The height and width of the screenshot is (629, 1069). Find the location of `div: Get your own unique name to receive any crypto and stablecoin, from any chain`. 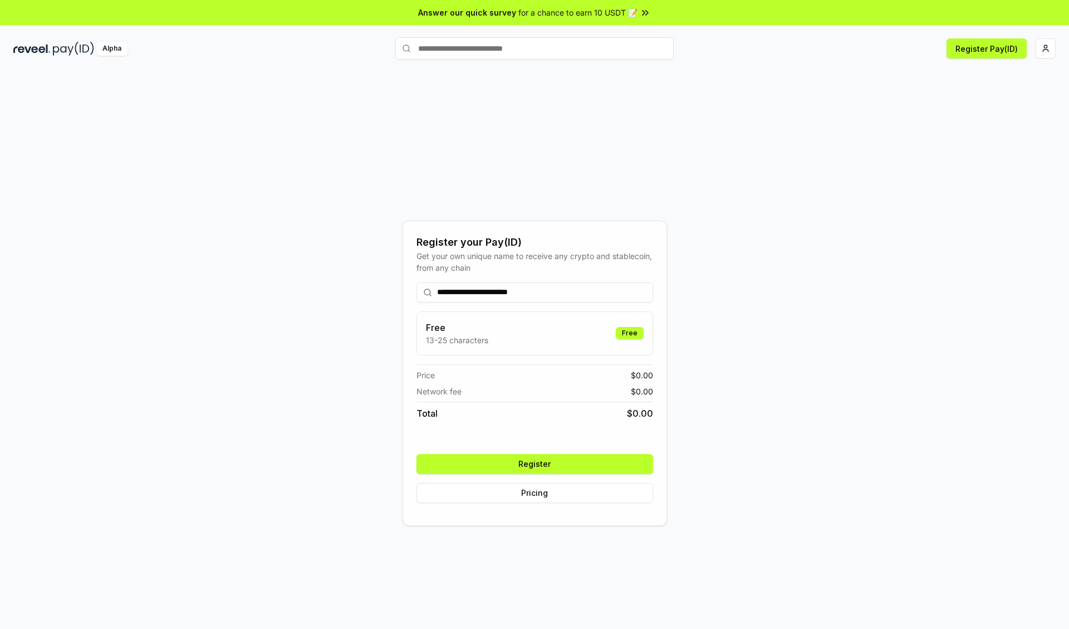

div: Get your own unique name to receive any crypto and stablecoin, from any chain is located at coordinates (535, 262).